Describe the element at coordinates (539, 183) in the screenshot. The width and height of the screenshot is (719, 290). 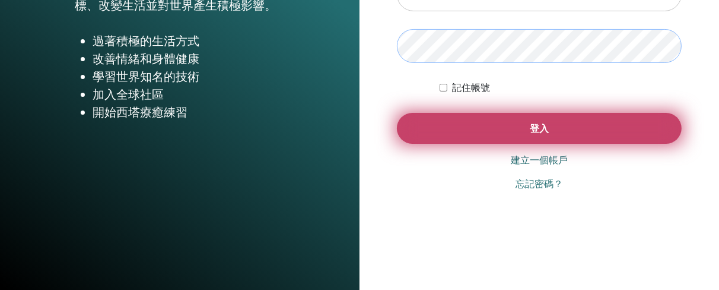
I see `font: 忘記密碼？` at that location.